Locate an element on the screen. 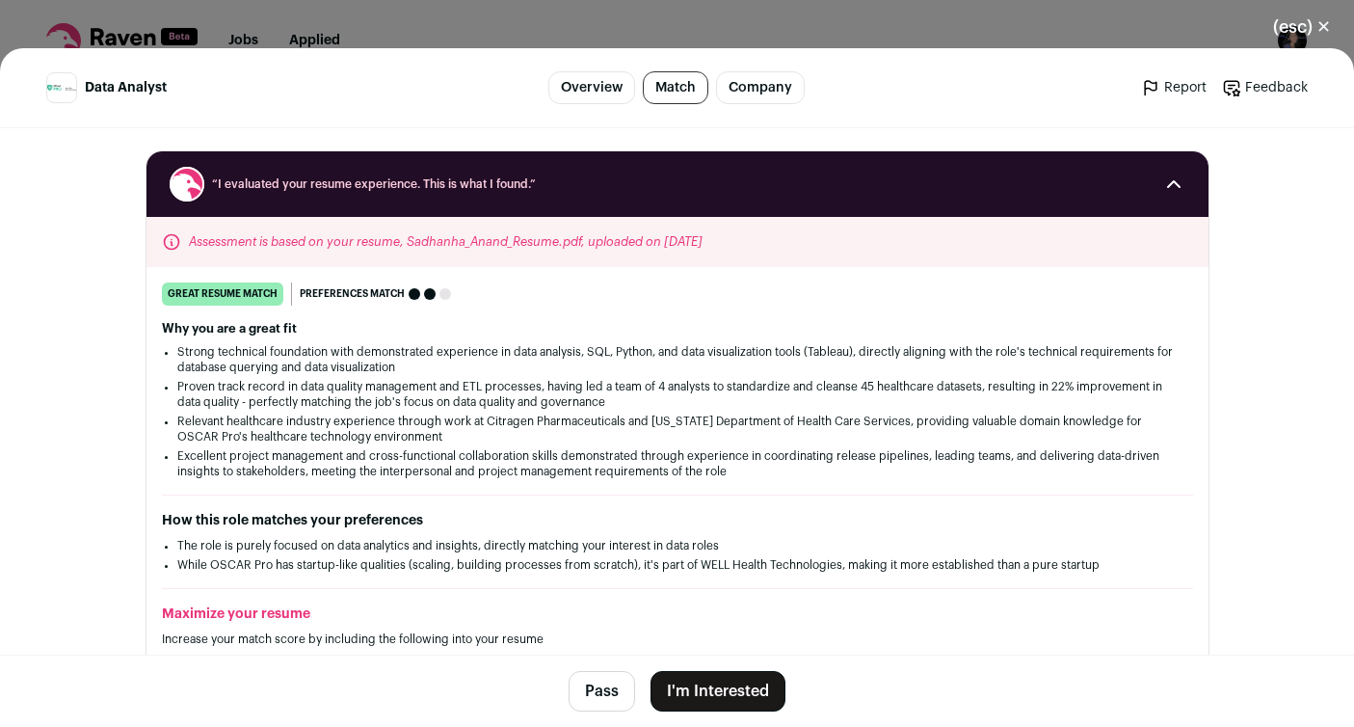  button: Pass is located at coordinates (601, 691).